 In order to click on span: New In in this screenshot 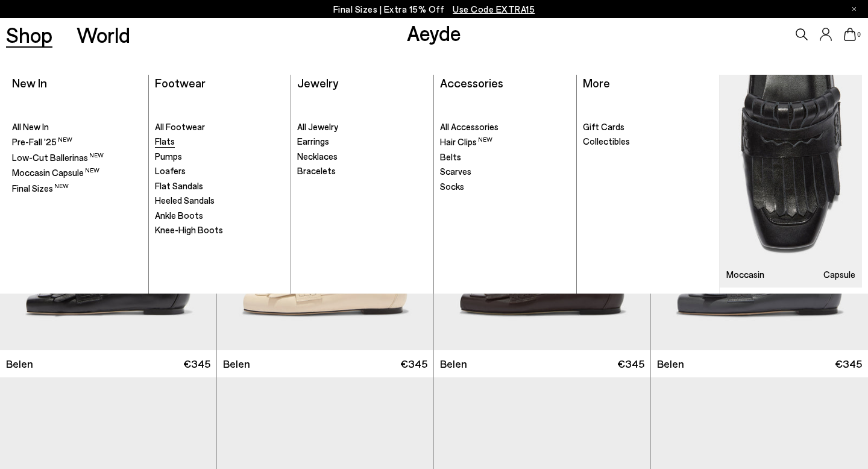, I will do `click(30, 83)`.